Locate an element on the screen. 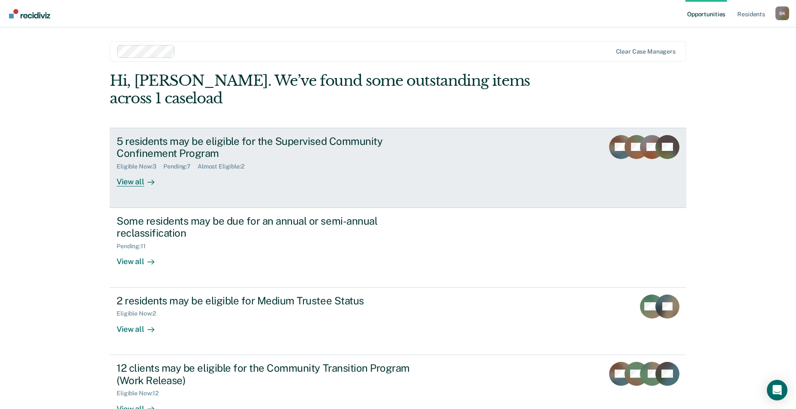 The width and height of the screenshot is (796, 409). a: 5 residents may be eligible for the Supervised Community Confinement ProgramEligible Now:3Pending... is located at coordinates (398, 168).